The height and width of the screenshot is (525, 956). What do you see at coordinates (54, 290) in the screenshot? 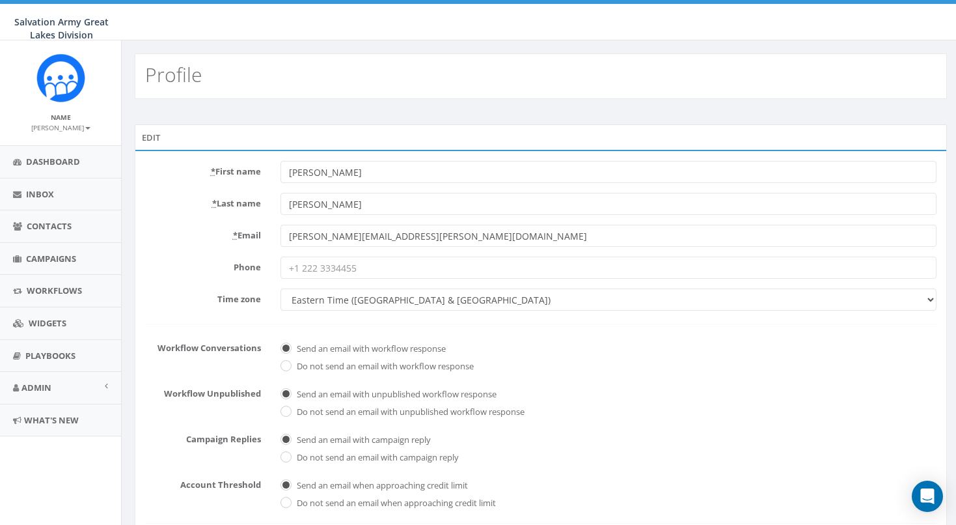
I see `span: Workflows` at bounding box center [54, 290].